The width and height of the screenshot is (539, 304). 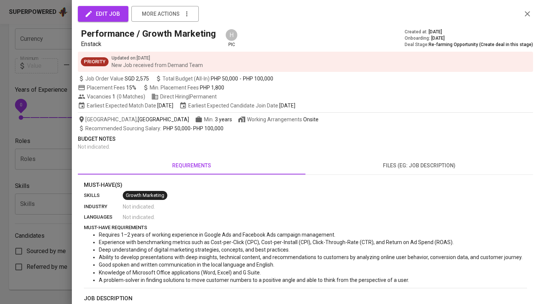 What do you see at coordinates (103, 14) in the screenshot?
I see `button: edit job` at bounding box center [103, 14].